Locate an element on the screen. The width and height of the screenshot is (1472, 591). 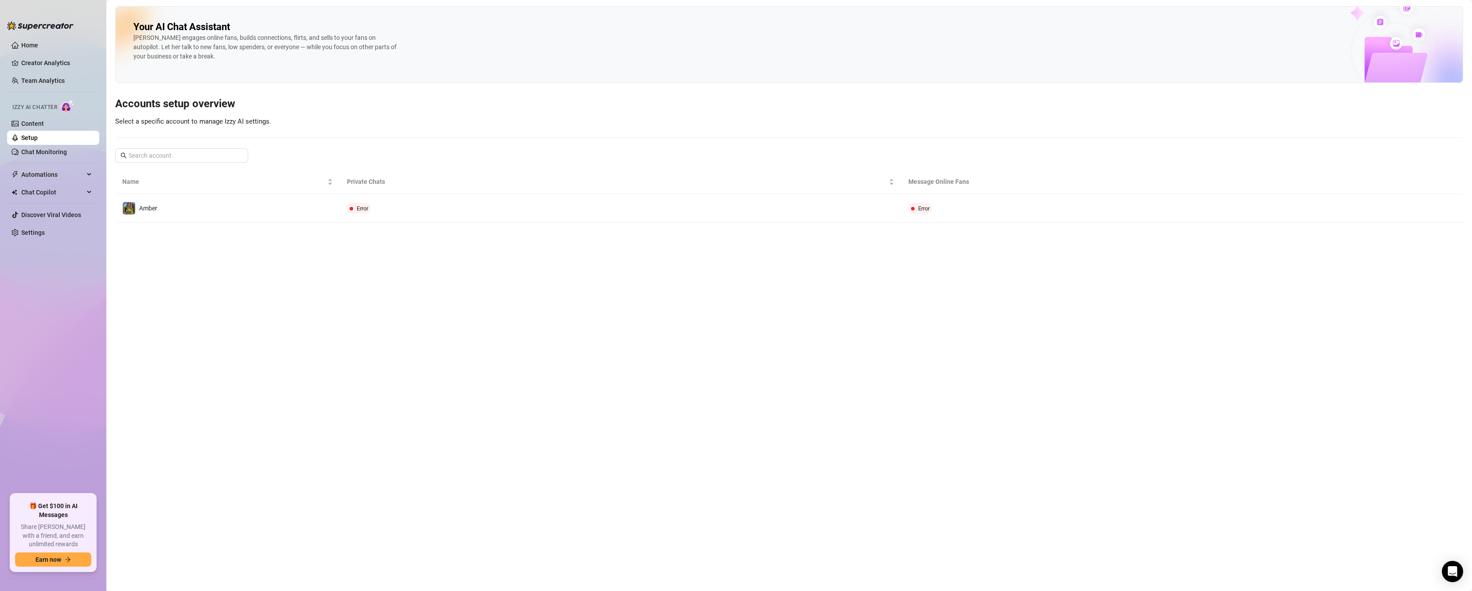
input: Search account is located at coordinates (182, 156).